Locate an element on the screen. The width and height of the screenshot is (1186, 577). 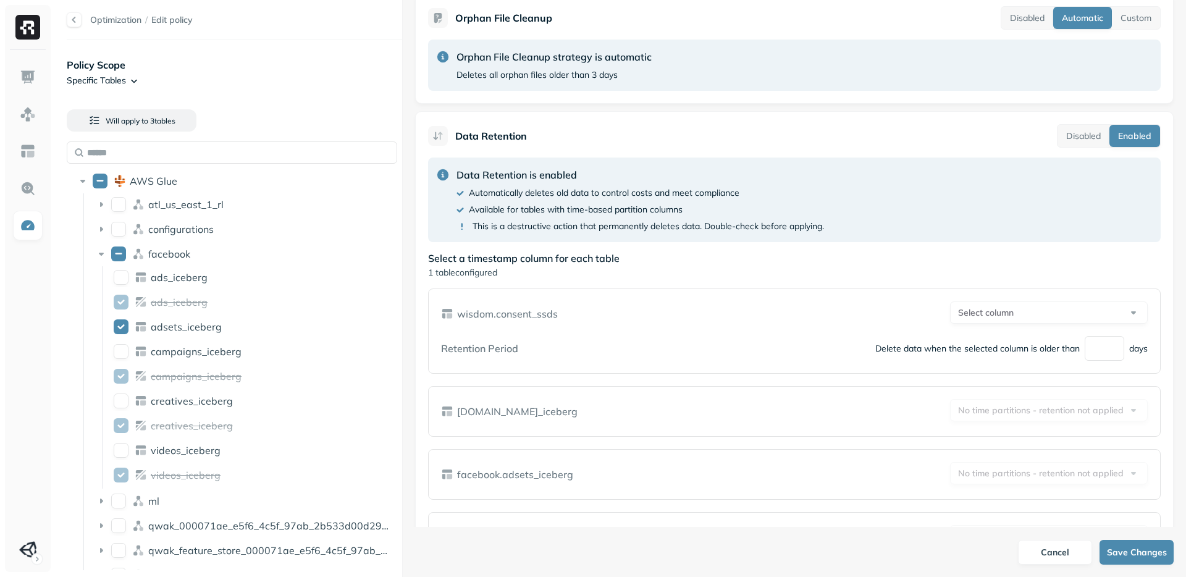
div: facebookfacebook is located at coordinates (244, 254).